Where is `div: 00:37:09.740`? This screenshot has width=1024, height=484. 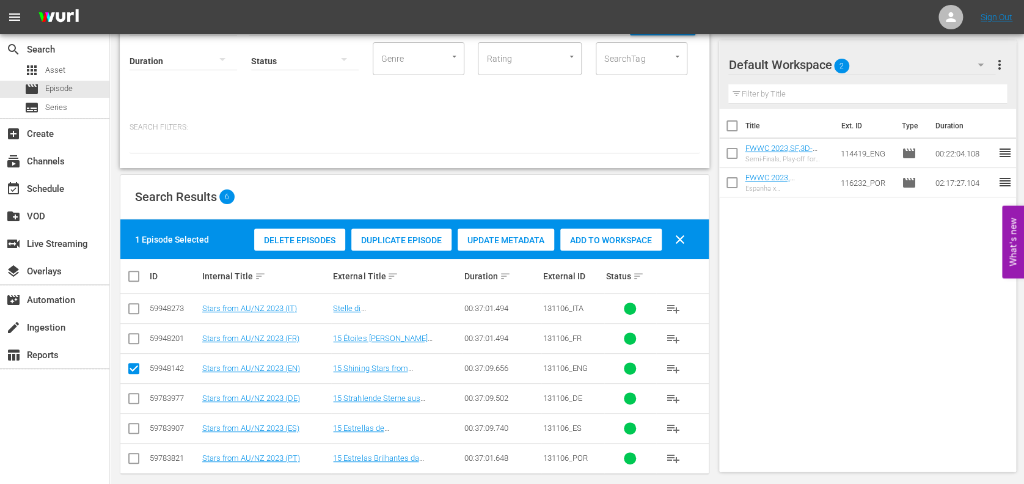
div: 00:37:09.740 is located at coordinates (502, 428).